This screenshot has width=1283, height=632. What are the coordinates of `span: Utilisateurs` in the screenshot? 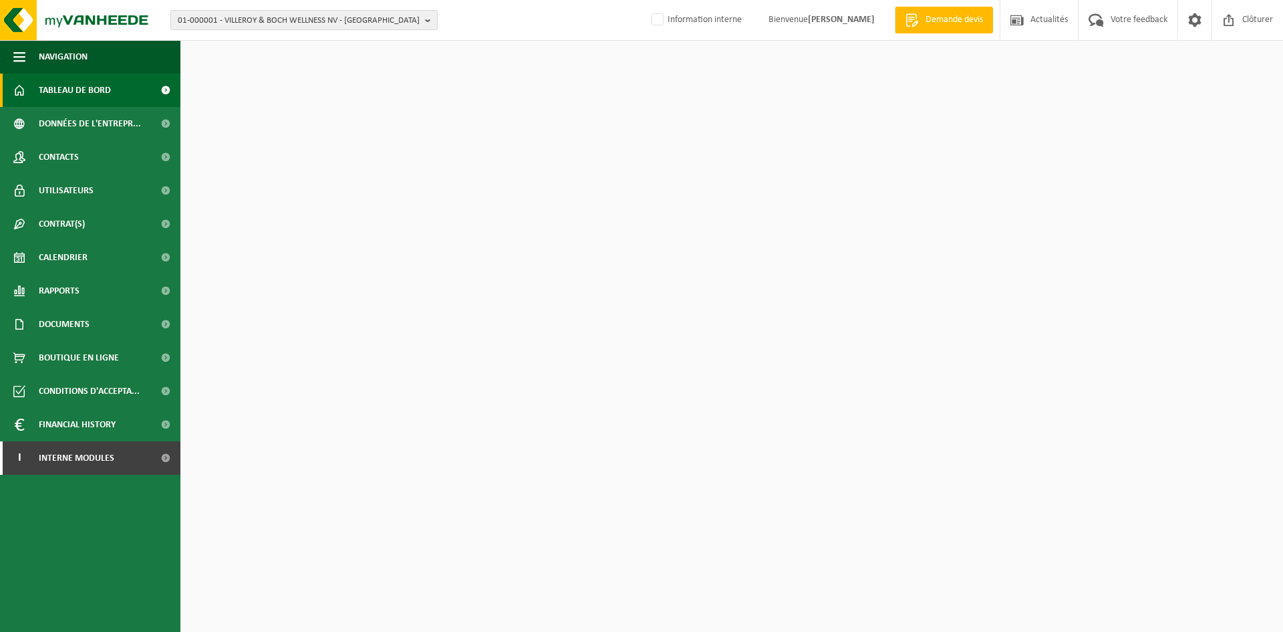 It's located at (66, 190).